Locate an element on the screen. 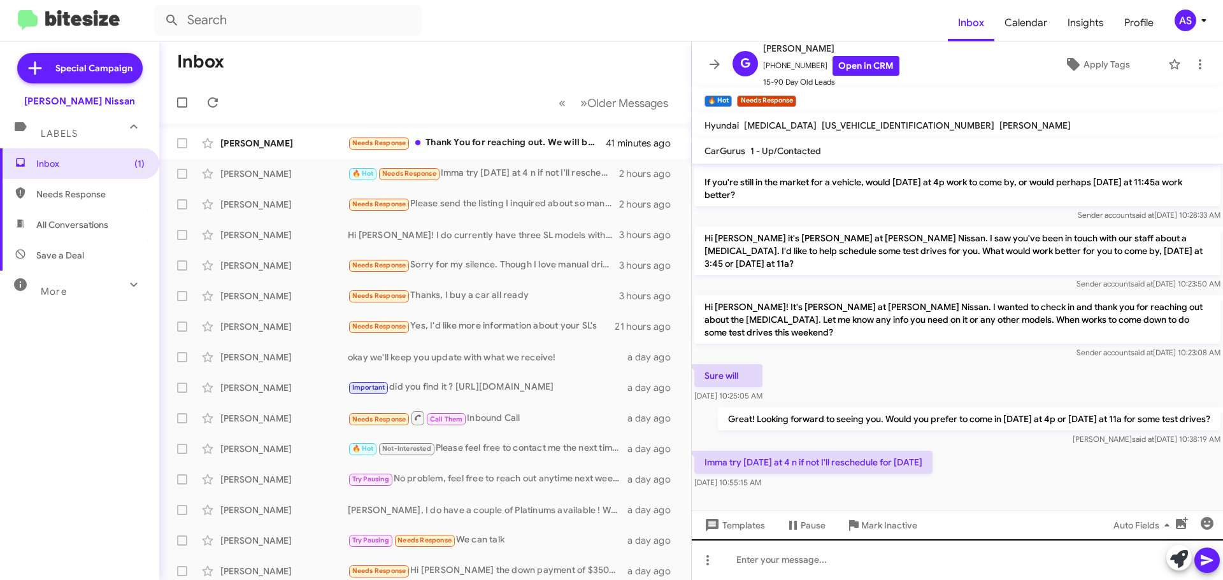 The height and width of the screenshot is (580, 1223). div: Yes, I'd like more information about your SL's is located at coordinates (481, 326).